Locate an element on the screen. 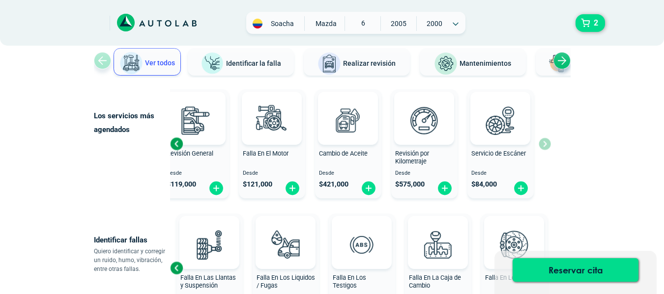 The width and height of the screenshot is (664, 294). span: 2005 is located at coordinates (398, 24).